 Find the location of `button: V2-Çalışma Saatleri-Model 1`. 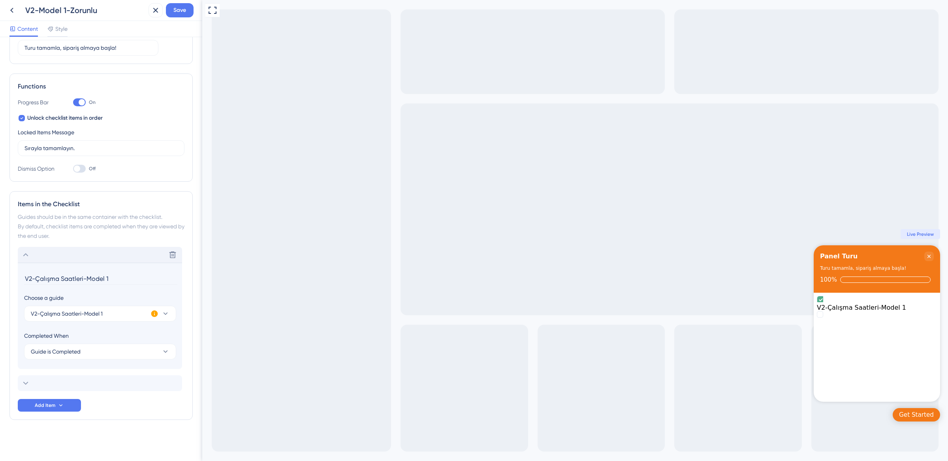

button: V2-Çalışma Saatleri-Model 1 is located at coordinates (100, 314).